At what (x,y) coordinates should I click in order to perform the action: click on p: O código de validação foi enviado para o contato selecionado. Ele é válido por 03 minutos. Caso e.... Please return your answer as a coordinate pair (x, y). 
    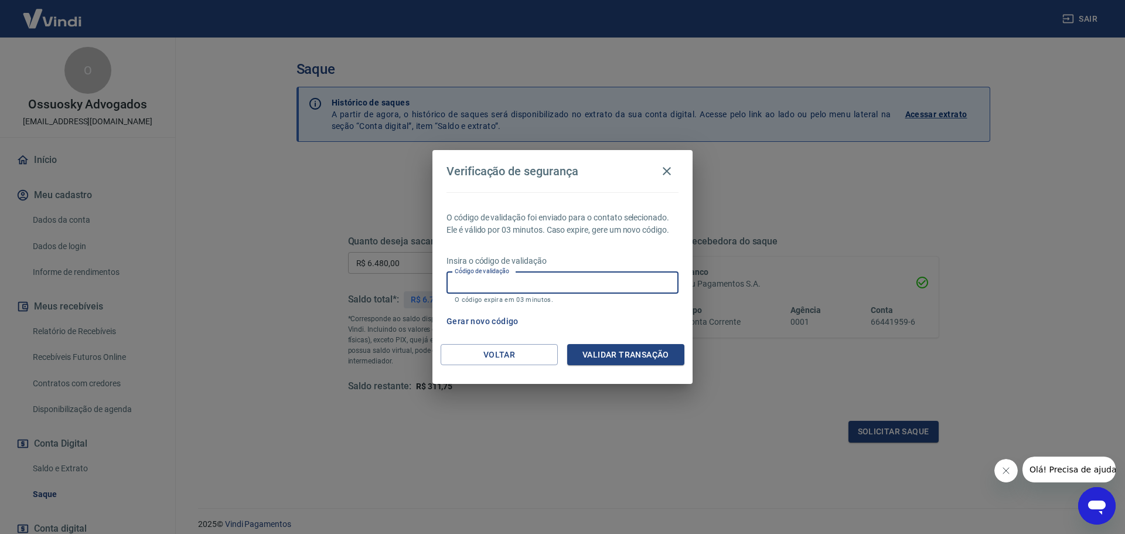
    Looking at the image, I should click on (563, 224).